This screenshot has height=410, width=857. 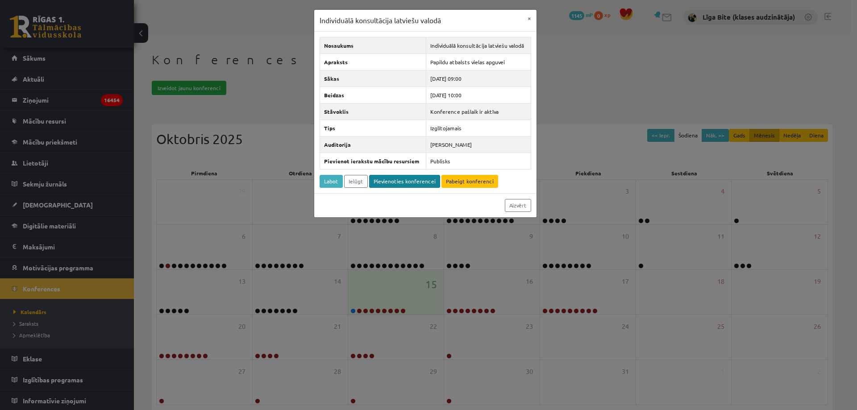 I want to click on td: Konference pašlaik ir aktīva, so click(x=478, y=111).